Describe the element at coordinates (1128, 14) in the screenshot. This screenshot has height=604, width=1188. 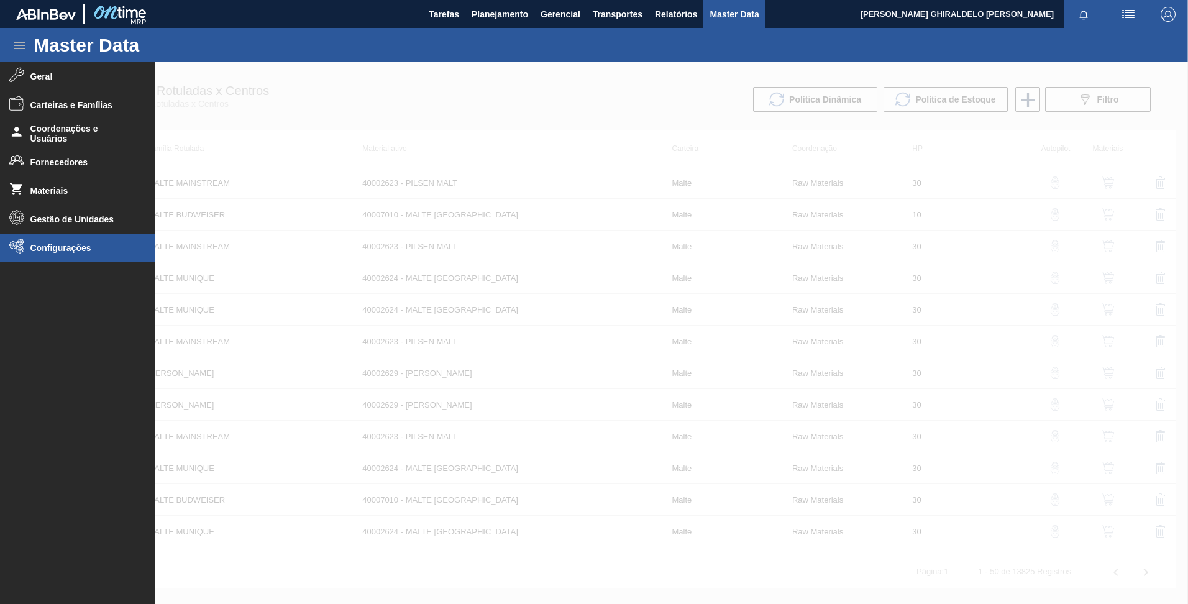
I see `img: userActions` at that location.